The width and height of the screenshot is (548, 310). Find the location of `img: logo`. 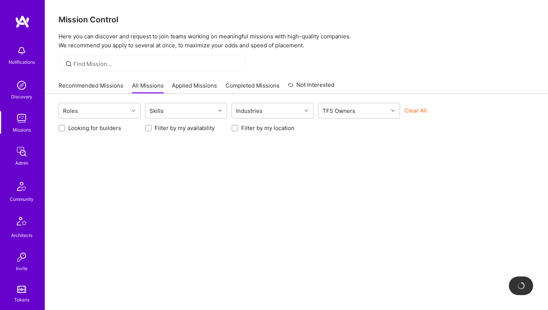

img: logo is located at coordinates (22, 22).